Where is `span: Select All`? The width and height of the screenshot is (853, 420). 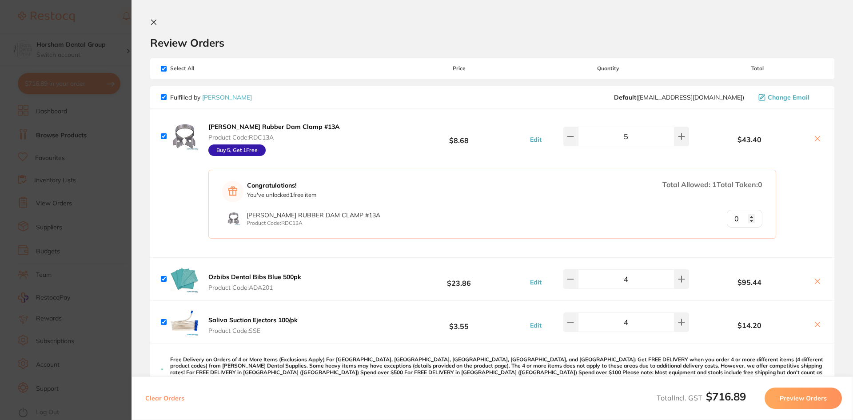
span: Select All is located at coordinates (205, 68).